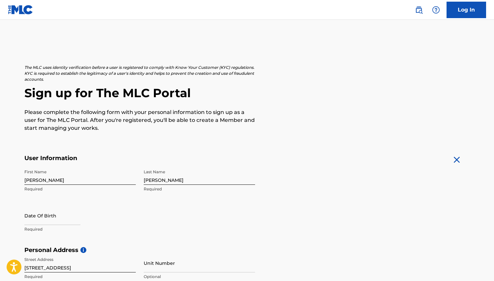  What do you see at coordinates (457, 160) in the screenshot?
I see `img: close` at bounding box center [457, 160].